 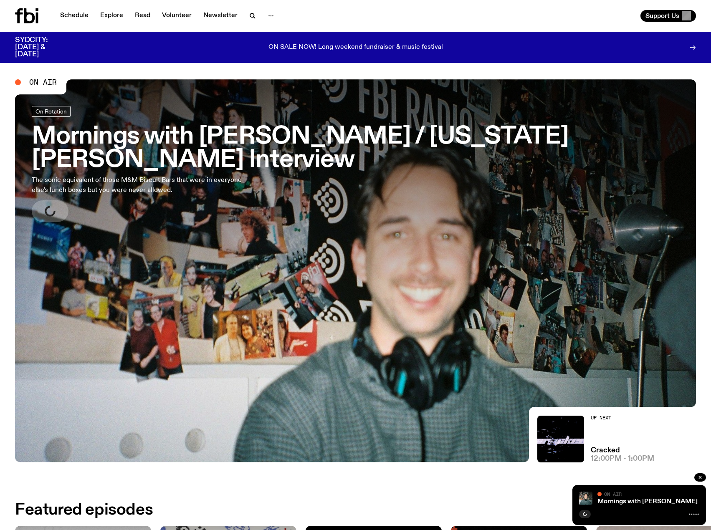 What do you see at coordinates (84, 510) in the screenshot?
I see `h2: Featured episodes` at bounding box center [84, 510].